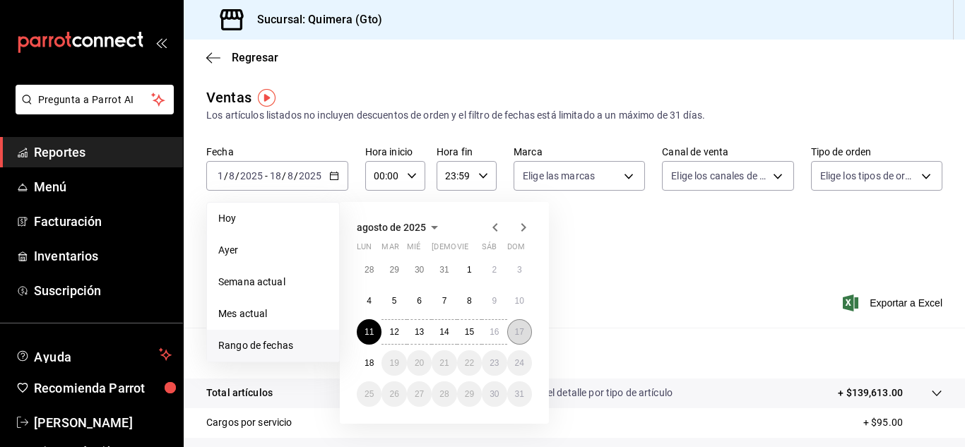 The width and height of the screenshot is (965, 447). Describe the element at coordinates (444, 301) in the screenshot. I see `button: 7 de agosto de 2025` at that location.